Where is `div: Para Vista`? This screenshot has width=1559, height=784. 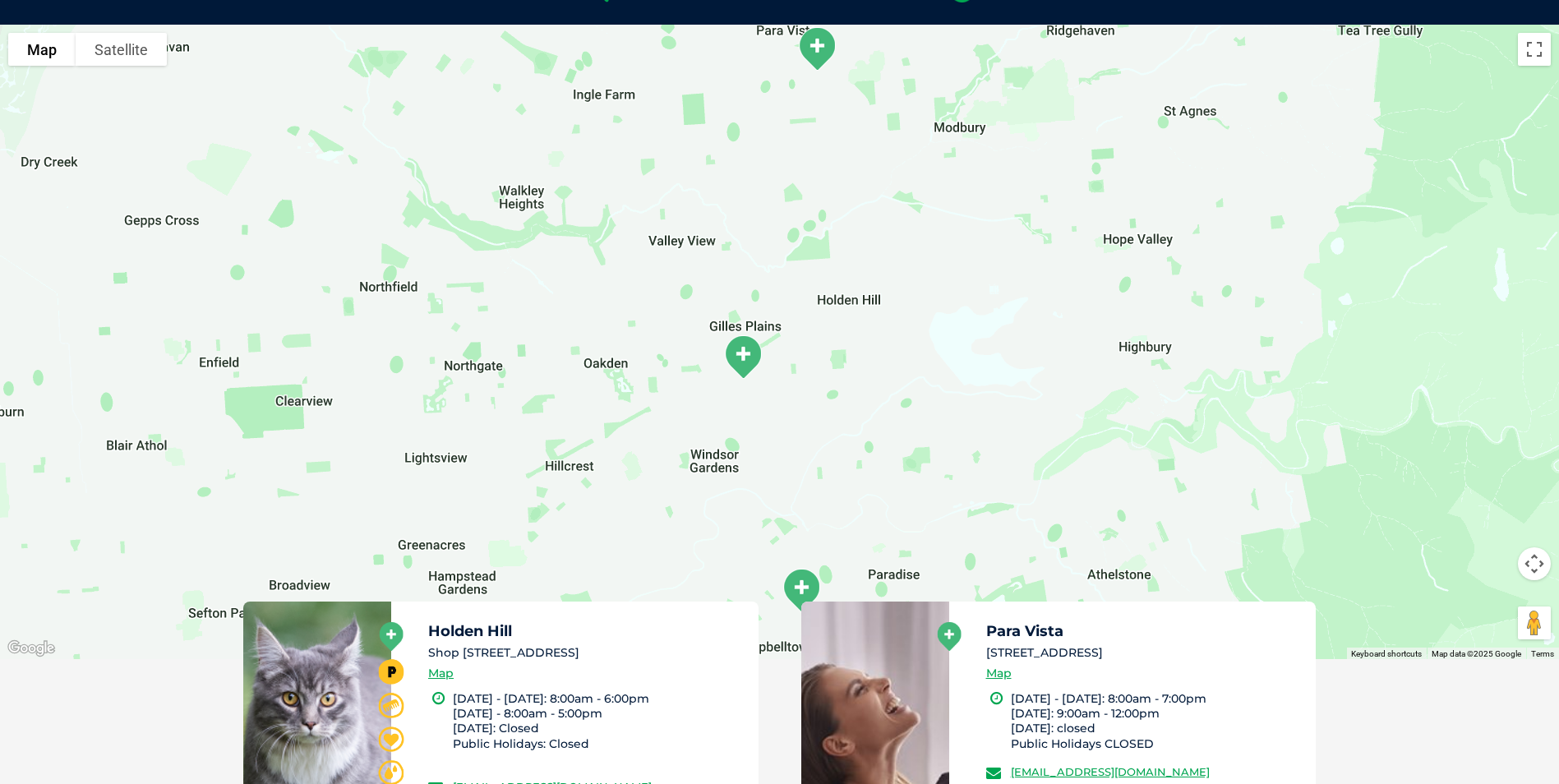 div: Para Vista is located at coordinates (817, 49).